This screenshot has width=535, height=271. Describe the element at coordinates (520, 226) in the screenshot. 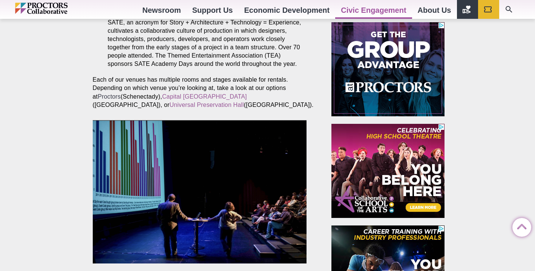

I see `a: Back to Top` at that location.